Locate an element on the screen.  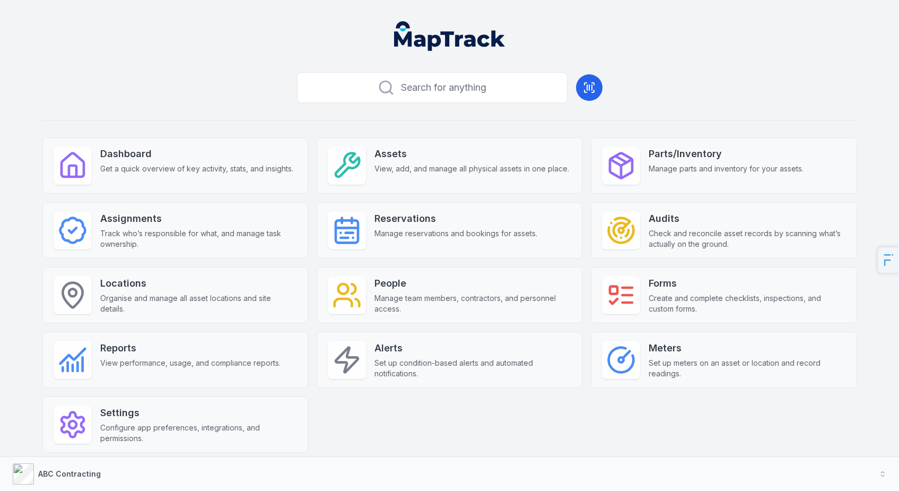
span: Check and reconcile asset records by scanning what’s actually on the ground. is located at coordinates (747, 239).